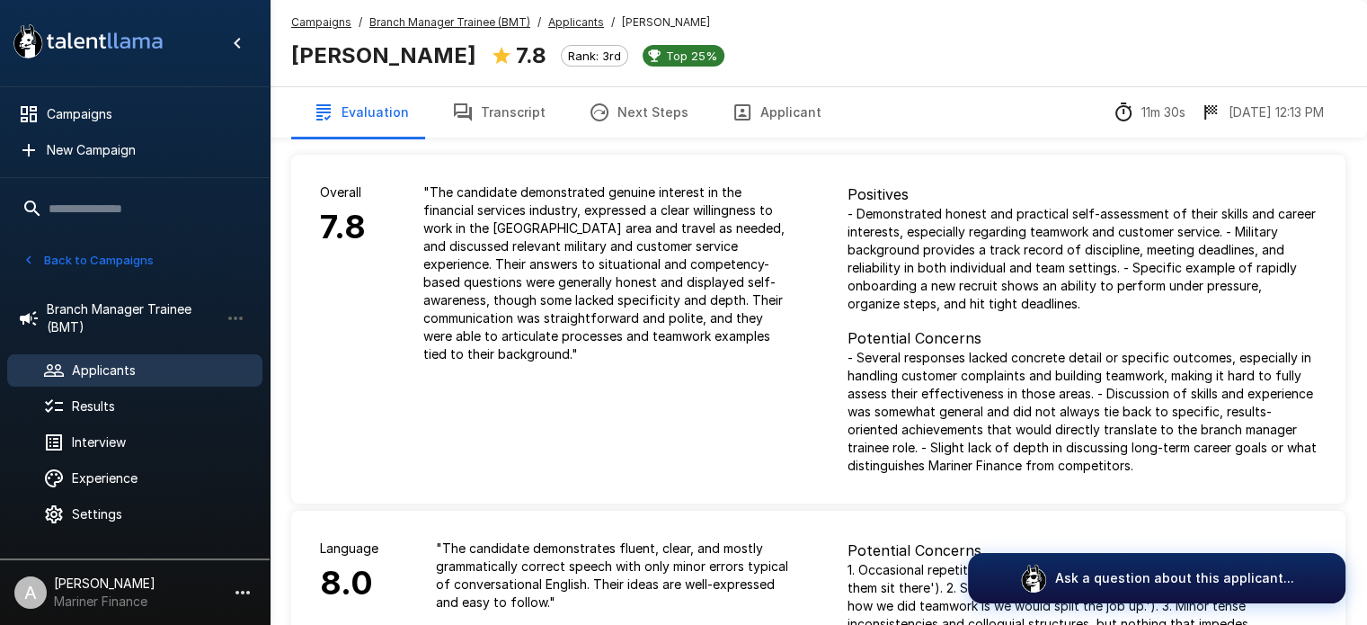  What do you see at coordinates (607, 273) in the screenshot?
I see `p: " The candidate demonstrated genuine interest in the financial services industry, expressed a cle...` at bounding box center [607, 273].